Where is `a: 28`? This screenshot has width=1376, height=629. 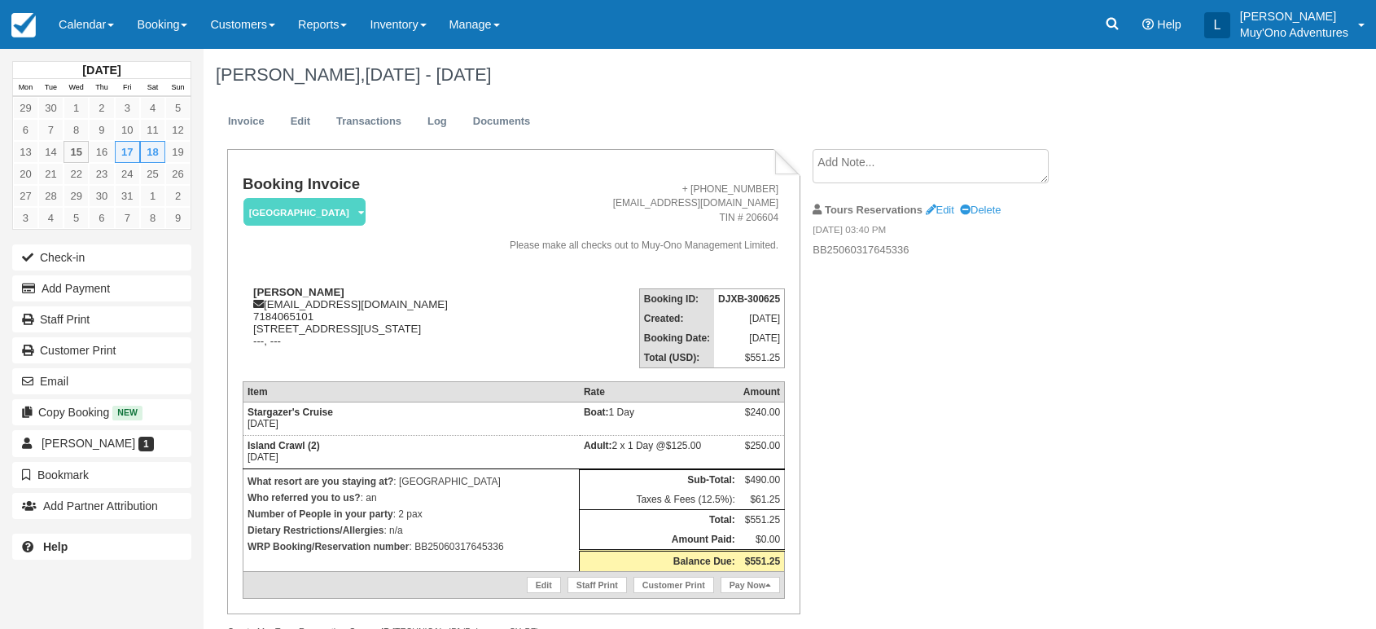
a: 28 is located at coordinates (50, 195).